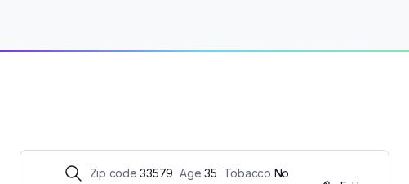 The width and height of the screenshot is (409, 184). What do you see at coordinates (210, 174) in the screenshot?
I see `span: 35` at bounding box center [210, 174].